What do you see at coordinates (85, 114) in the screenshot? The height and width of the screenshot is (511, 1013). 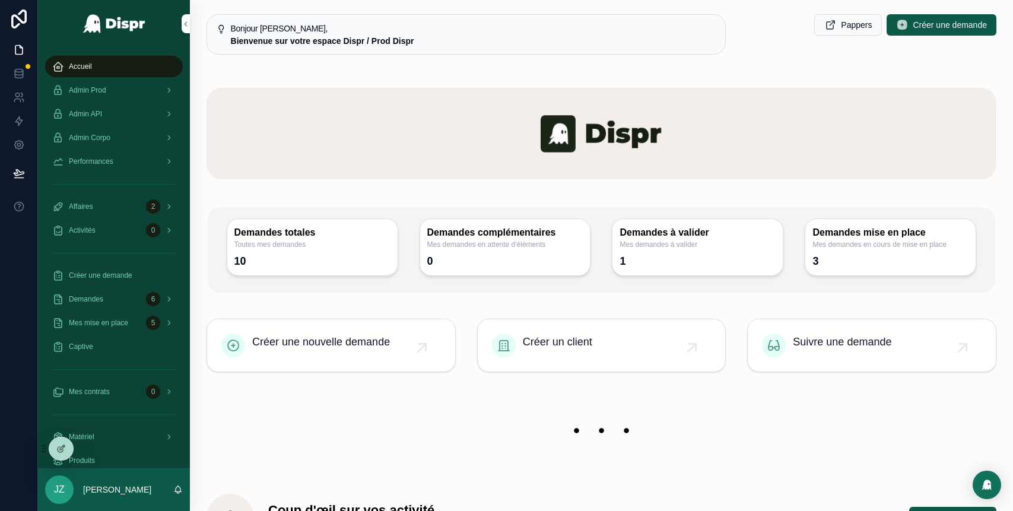 I see `span: Admin API` at bounding box center [85, 114].